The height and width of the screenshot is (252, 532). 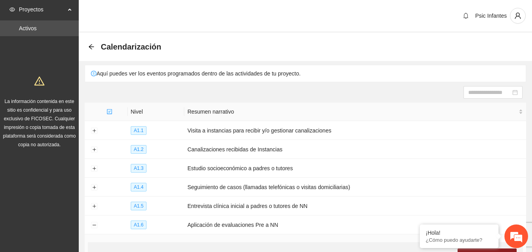 I want to click on span: Resumen narrativo, so click(x=352, y=112).